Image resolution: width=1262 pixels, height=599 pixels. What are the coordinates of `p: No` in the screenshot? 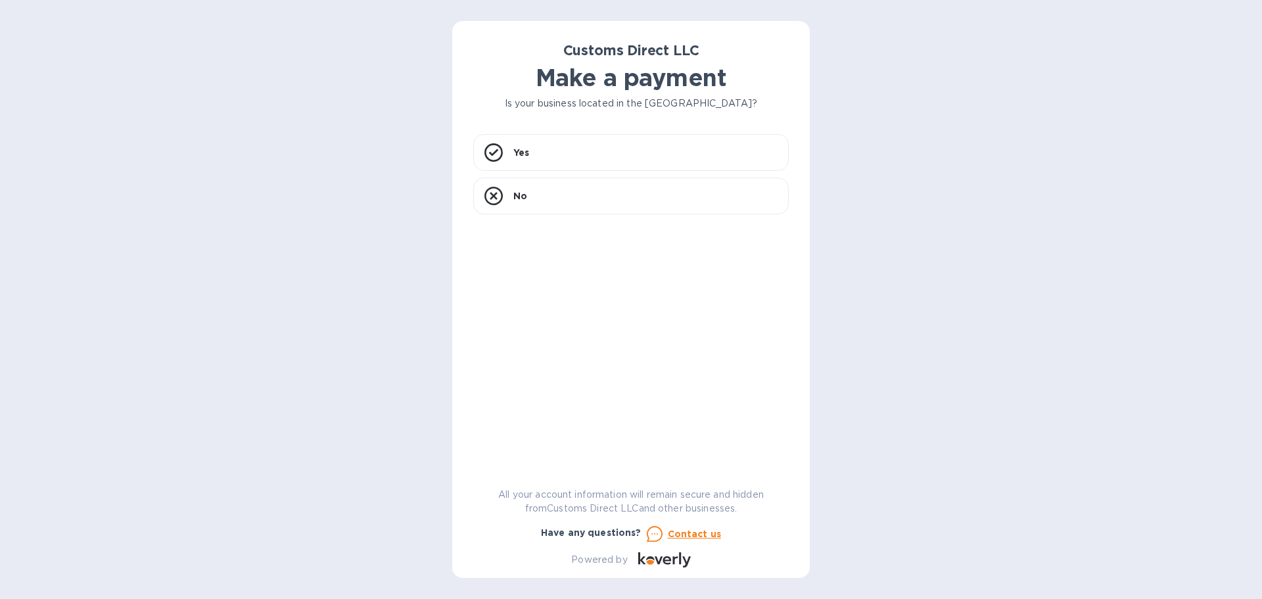 It's located at (520, 196).